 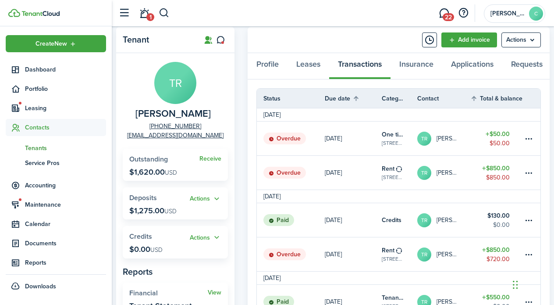 What do you see at coordinates (308, 66) in the screenshot?
I see `a: Leases` at bounding box center [308, 66].